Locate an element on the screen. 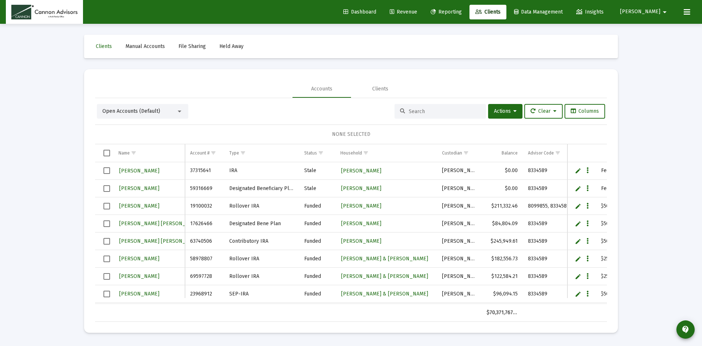  a: Manual Accounts is located at coordinates (145, 46).